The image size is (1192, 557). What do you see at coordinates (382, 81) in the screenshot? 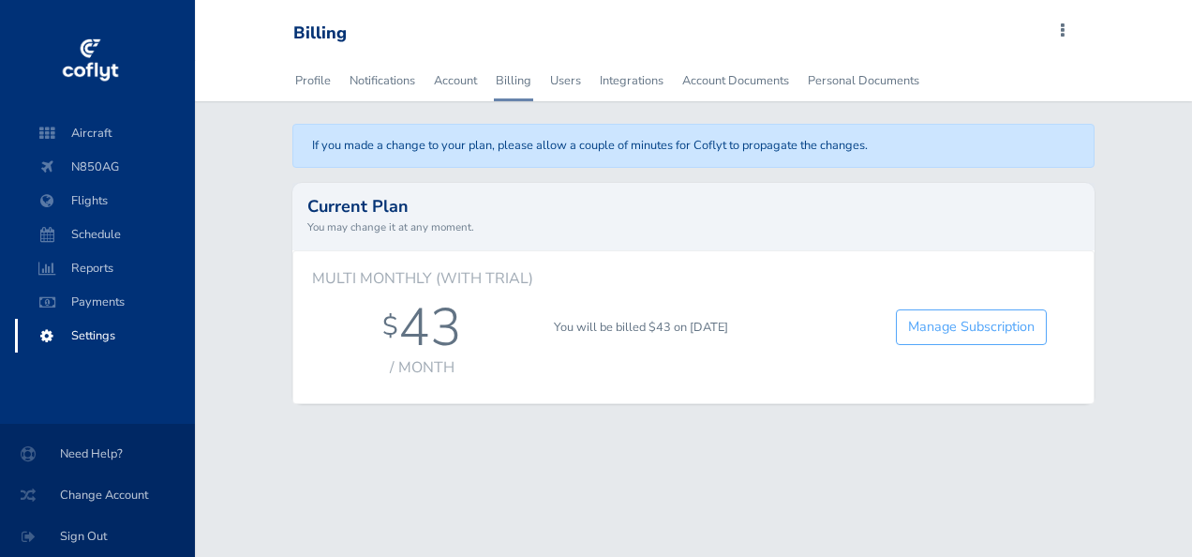
I see `a: Notifications` at bounding box center [382, 81].